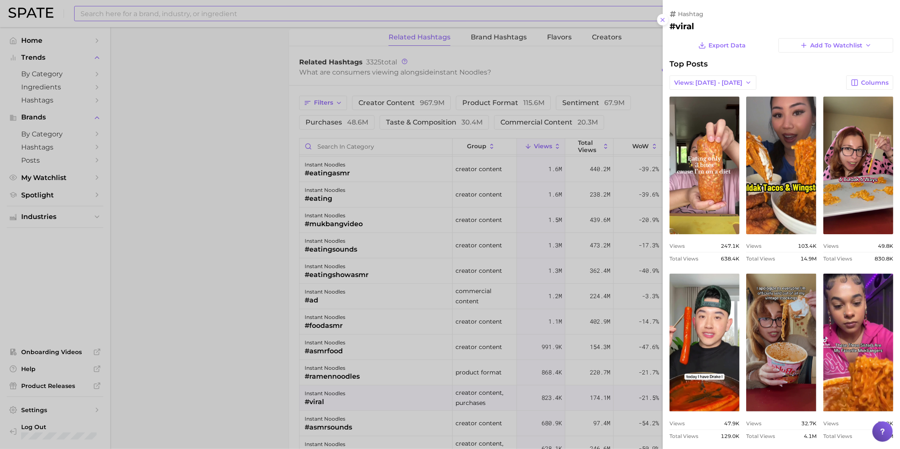 This screenshot has width=900, height=449. I want to click on span: 638.4k, so click(730, 259).